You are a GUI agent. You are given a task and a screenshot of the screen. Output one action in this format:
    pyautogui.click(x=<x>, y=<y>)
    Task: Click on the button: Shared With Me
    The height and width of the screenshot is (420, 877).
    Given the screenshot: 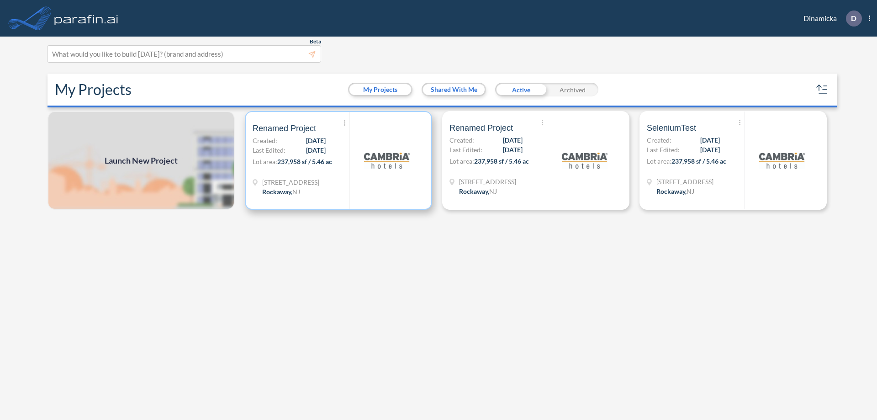 What is the action you would take?
    pyautogui.click(x=454, y=90)
    